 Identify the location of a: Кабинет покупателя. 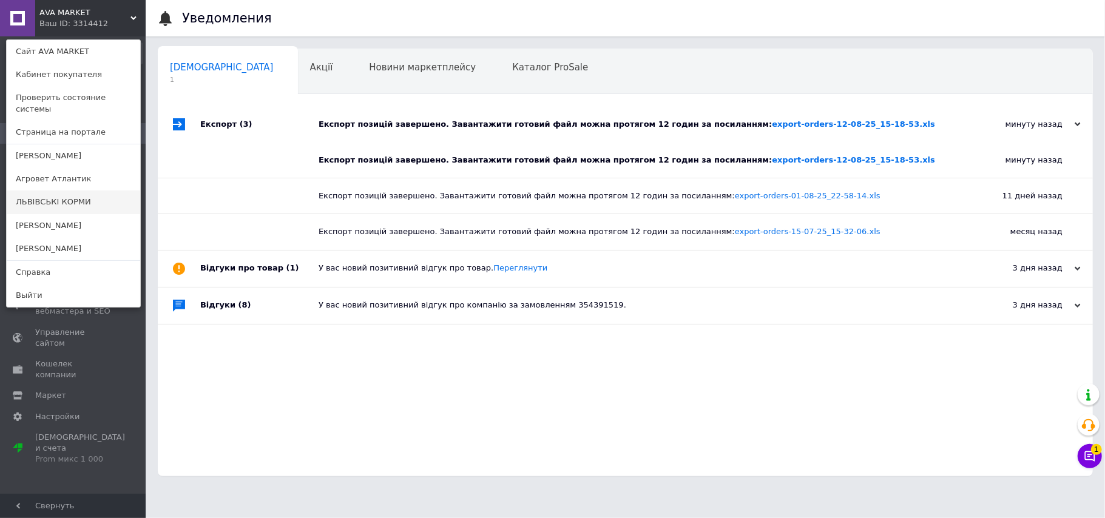
(73, 75).